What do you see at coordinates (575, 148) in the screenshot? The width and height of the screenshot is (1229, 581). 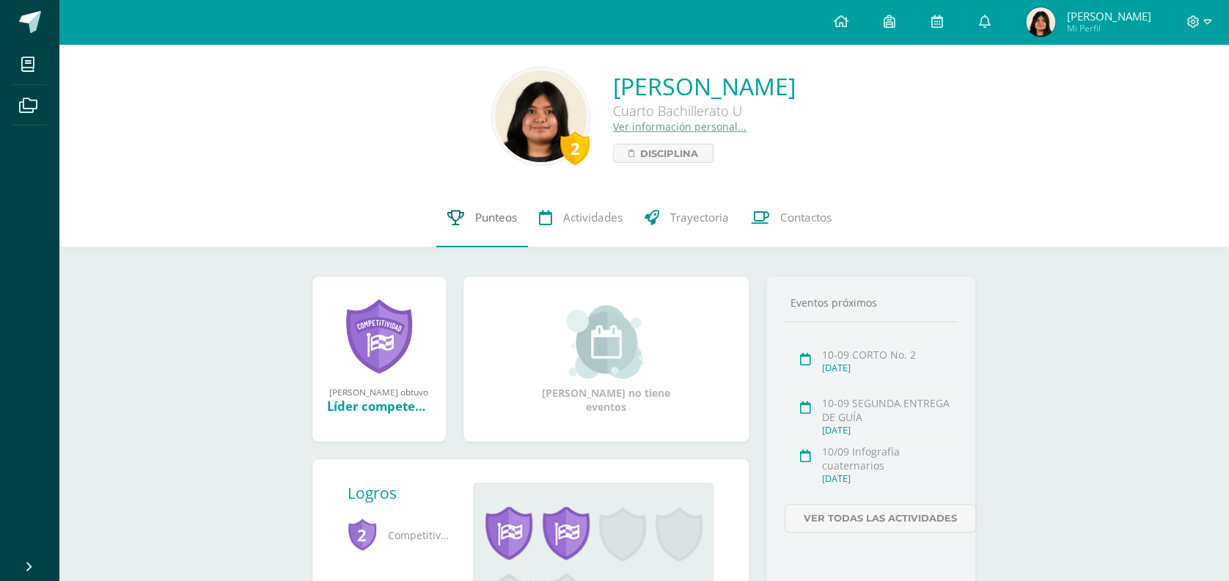 I see `div: 2` at bounding box center [575, 148].